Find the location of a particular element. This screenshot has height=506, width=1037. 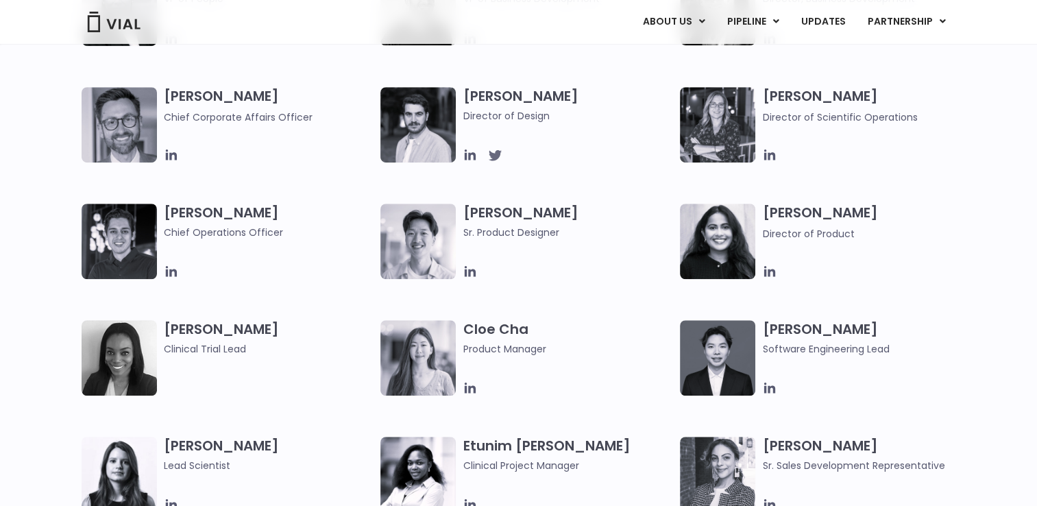

img: A black and white photo of a woman smiling. is located at coordinates (119, 358).